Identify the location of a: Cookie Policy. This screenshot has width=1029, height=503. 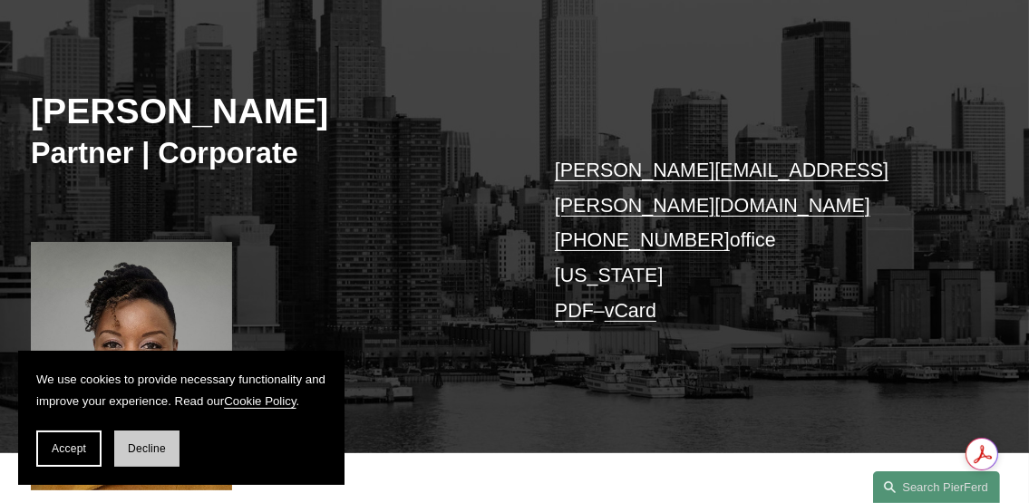
(259, 401).